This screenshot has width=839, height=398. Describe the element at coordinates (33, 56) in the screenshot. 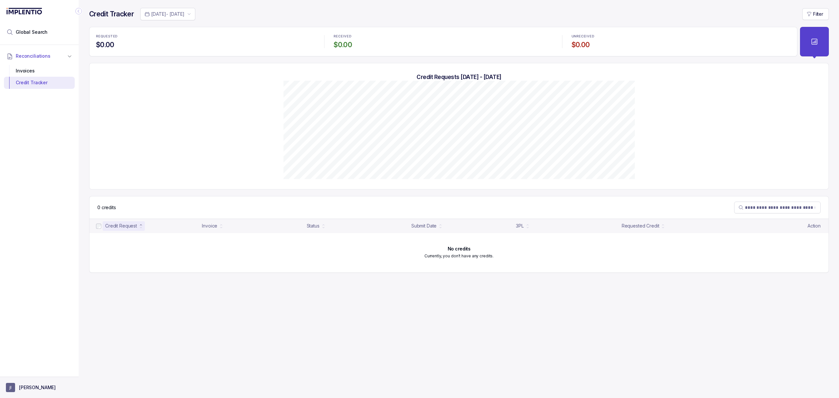

I see `span: Reconciliations` at that location.